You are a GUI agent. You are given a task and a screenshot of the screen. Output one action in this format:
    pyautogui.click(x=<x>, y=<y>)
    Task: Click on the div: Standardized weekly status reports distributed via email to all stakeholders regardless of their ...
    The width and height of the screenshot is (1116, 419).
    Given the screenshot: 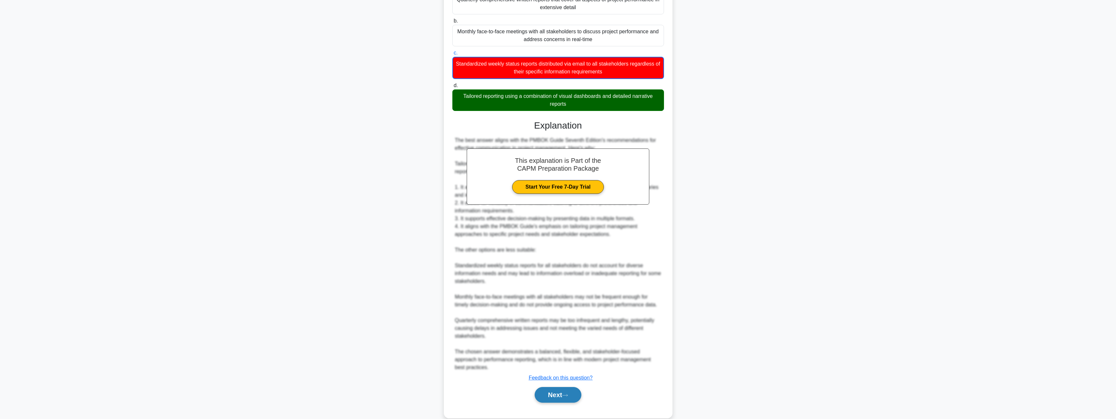 What is the action you would take?
    pyautogui.click(x=558, y=68)
    